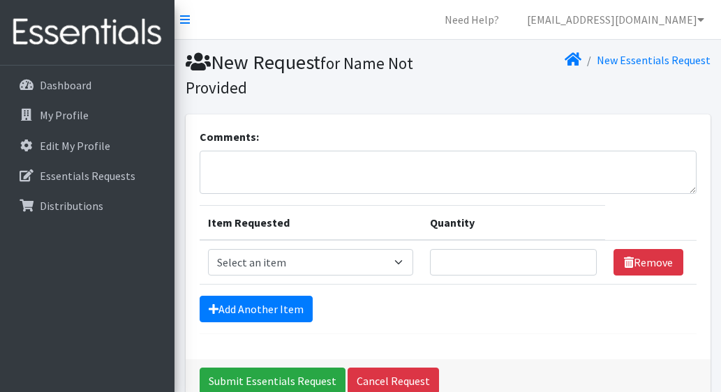 This screenshot has width=721, height=392. I want to click on a: Distributions, so click(87, 206).